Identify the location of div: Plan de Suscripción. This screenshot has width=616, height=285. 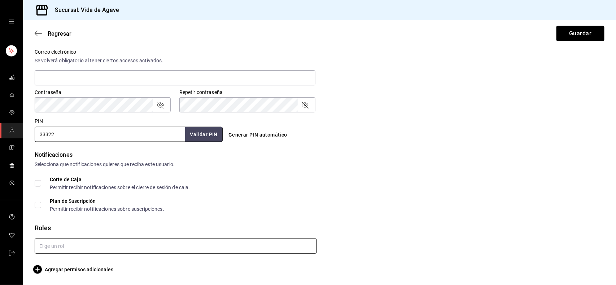
(107, 201).